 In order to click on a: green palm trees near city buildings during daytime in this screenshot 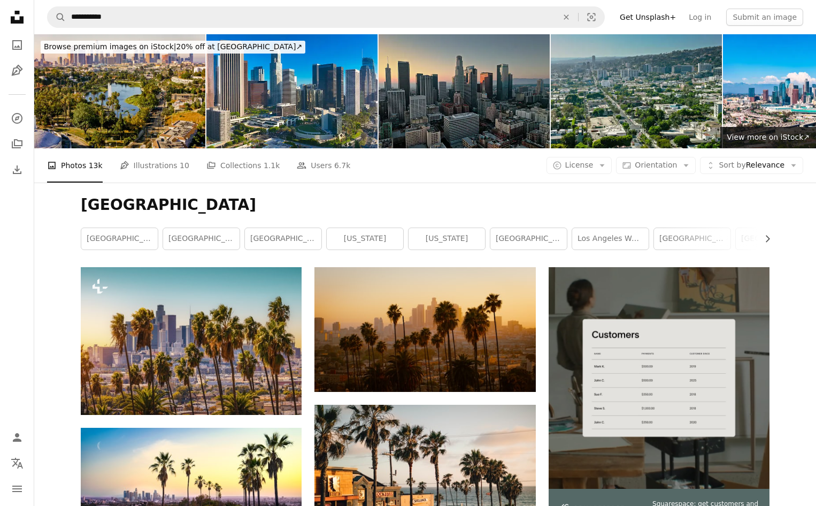, I will do `click(191, 499)`.